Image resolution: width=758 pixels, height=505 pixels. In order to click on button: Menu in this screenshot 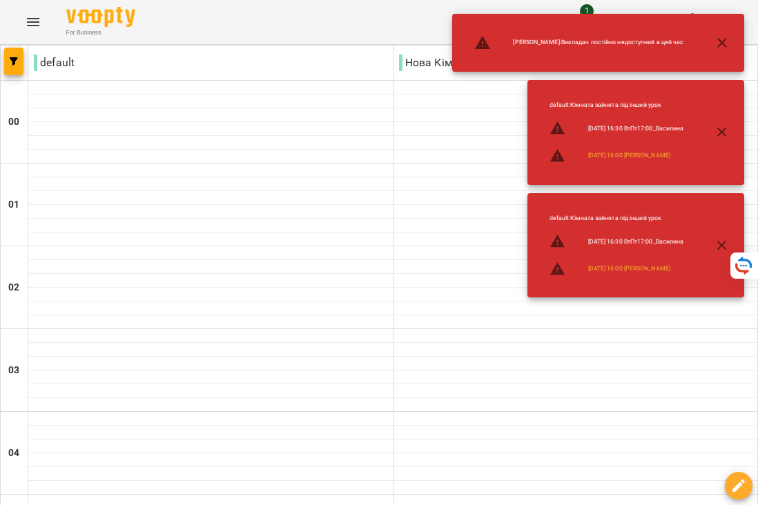, I will do `click(33, 22)`.